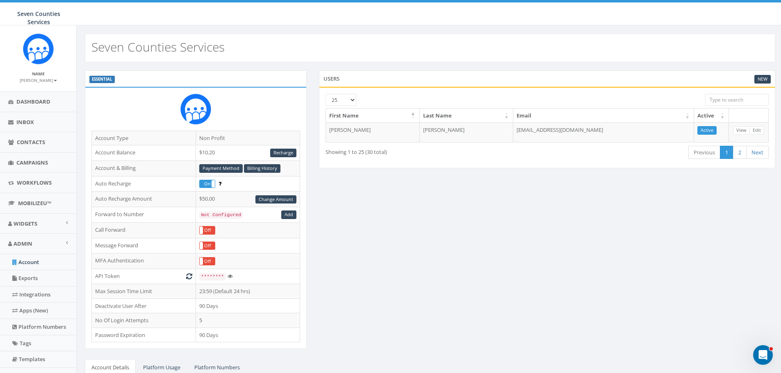 The image size is (781, 373). I want to click on code: Not Configured, so click(221, 215).